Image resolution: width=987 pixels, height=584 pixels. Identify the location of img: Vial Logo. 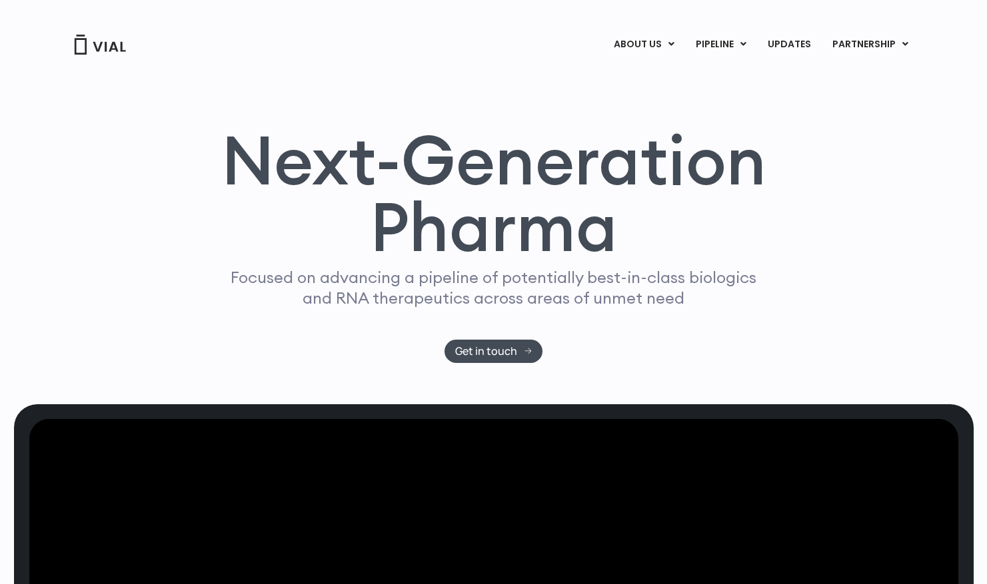
(100, 45).